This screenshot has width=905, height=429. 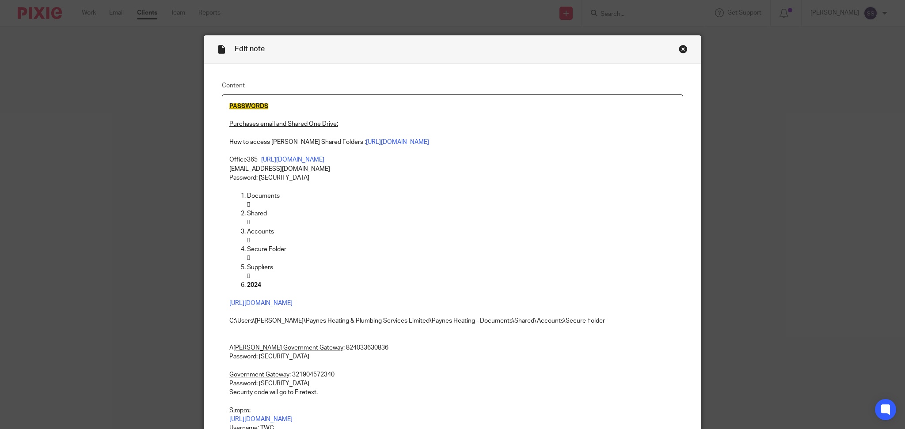 What do you see at coordinates (452, 393) in the screenshot?
I see `p: Security code will go to Firetext.` at bounding box center [452, 393].